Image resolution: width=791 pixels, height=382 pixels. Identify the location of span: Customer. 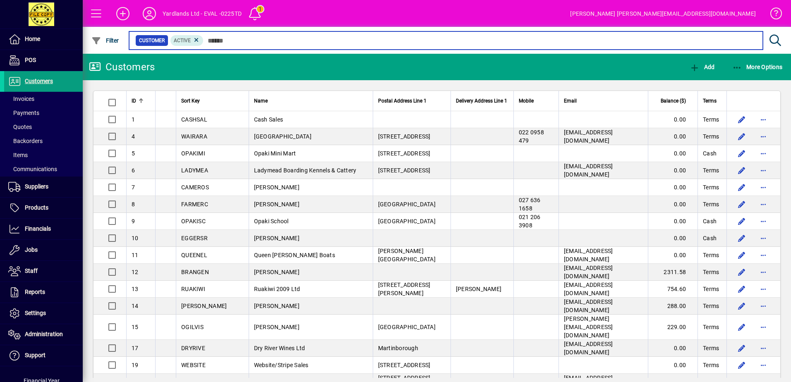
(152, 41).